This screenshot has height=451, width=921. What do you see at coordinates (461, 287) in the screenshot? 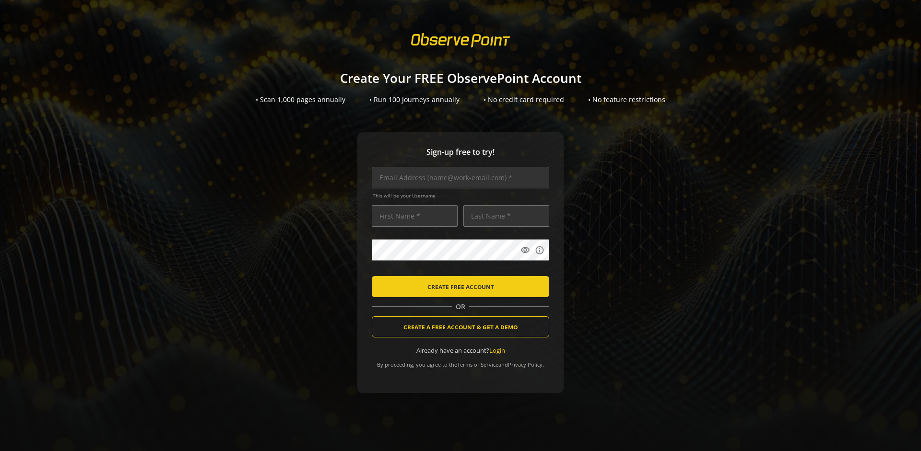
I see `button: CREATE FREE ACCOUNT` at bounding box center [461, 287].